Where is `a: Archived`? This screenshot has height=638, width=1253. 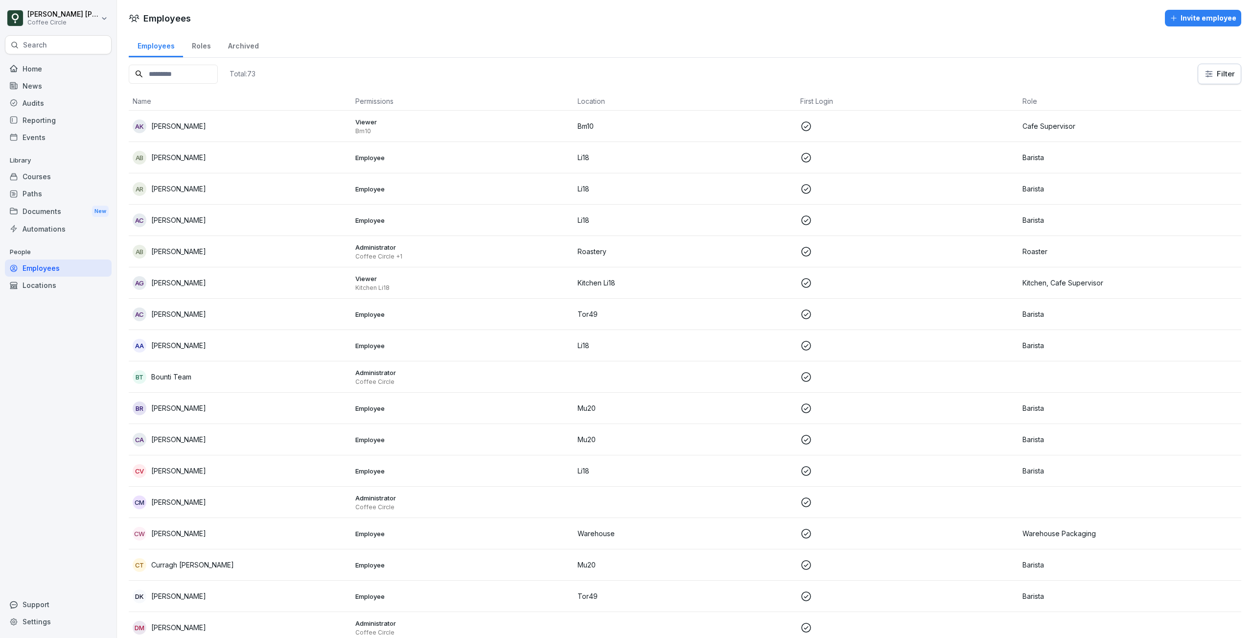 a: Archived is located at coordinates (243, 45).